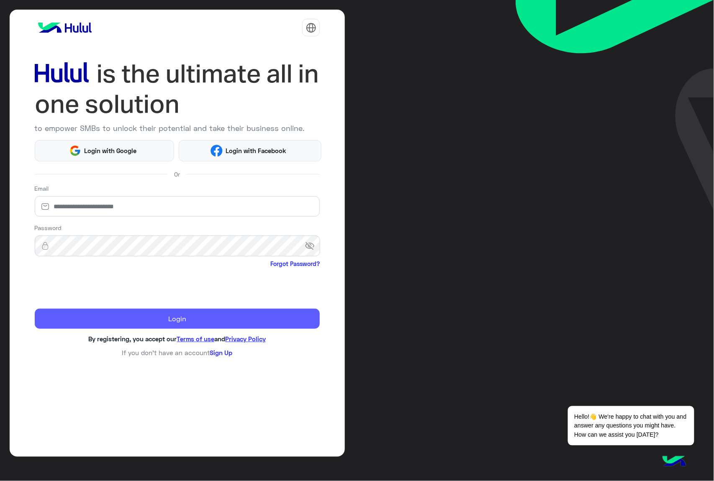  Describe the element at coordinates (250, 151) in the screenshot. I see `button: Login with Facebook` at that location.